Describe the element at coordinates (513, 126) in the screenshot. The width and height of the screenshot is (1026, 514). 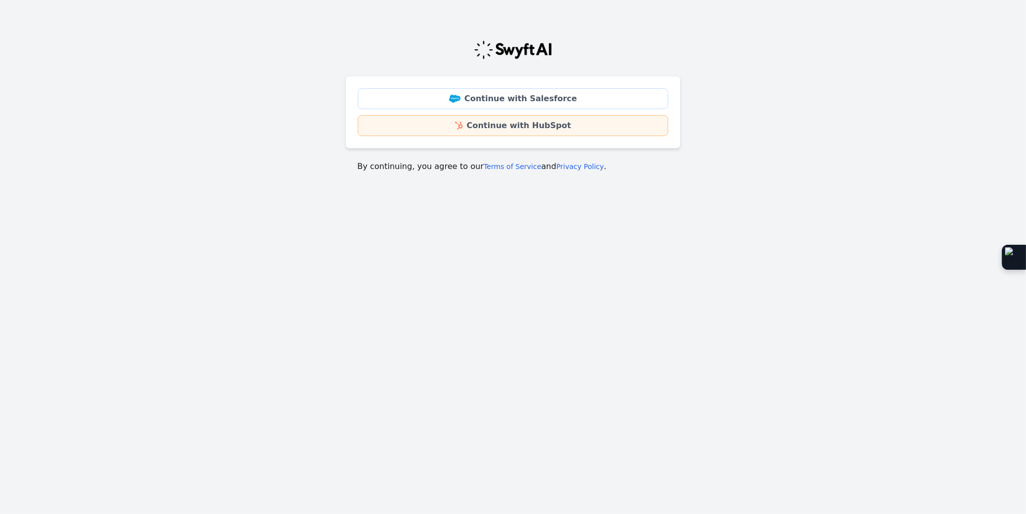
I see `a: Continue with HubSpot` at that location.